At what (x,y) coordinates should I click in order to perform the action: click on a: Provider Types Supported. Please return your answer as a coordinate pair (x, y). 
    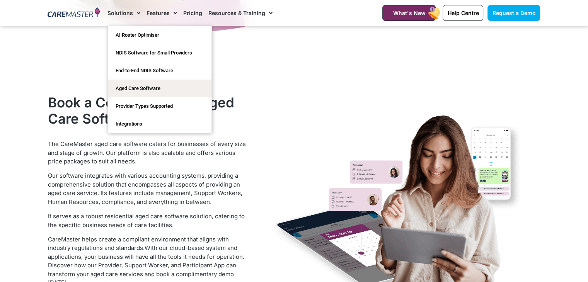
    Looking at the image, I should click on (160, 106).